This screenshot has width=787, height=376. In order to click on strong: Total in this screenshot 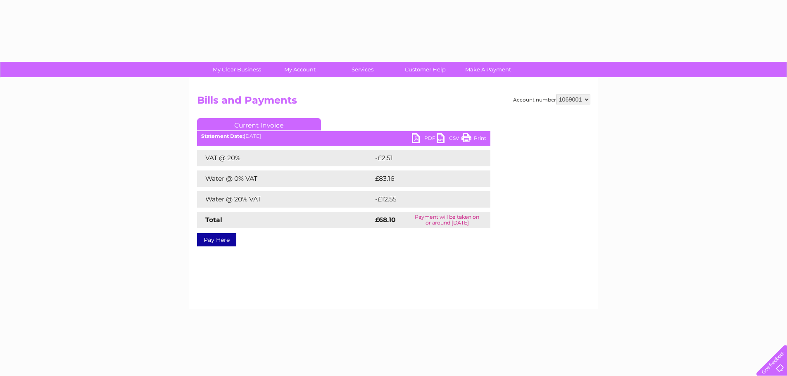, I will do `click(214, 220)`.